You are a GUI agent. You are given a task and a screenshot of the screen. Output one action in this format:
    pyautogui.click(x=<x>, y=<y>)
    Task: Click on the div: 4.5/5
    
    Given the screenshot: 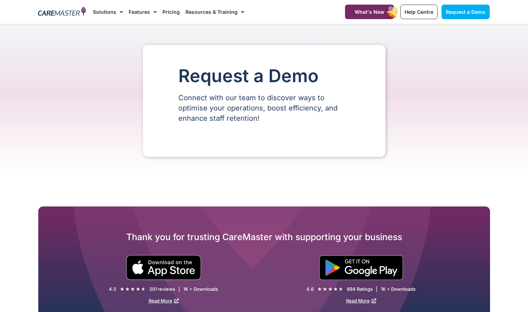 What is the action you would take?
    pyautogui.click(x=133, y=289)
    